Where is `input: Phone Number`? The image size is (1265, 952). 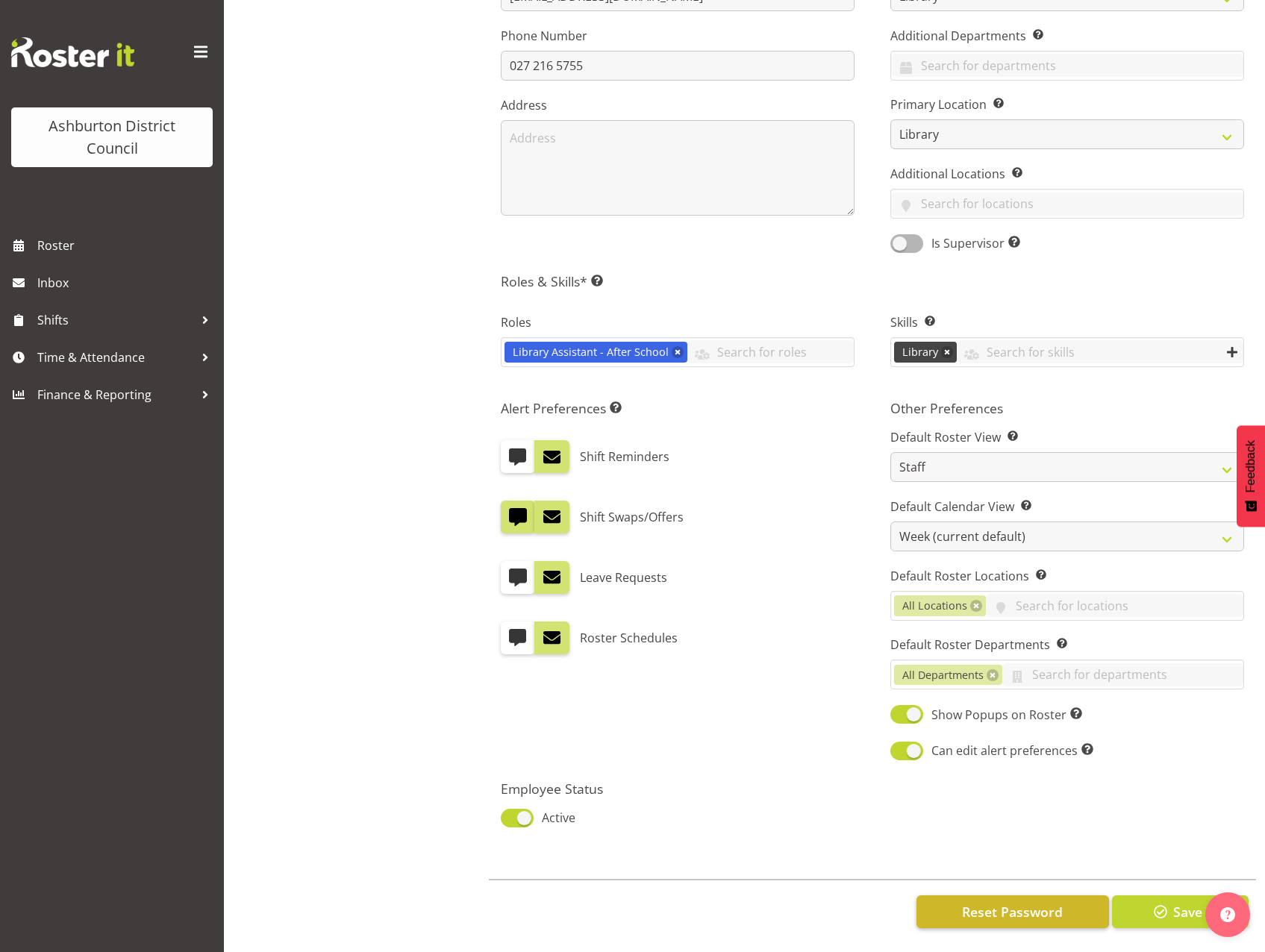
input: Phone Number is located at coordinates (678, 65).